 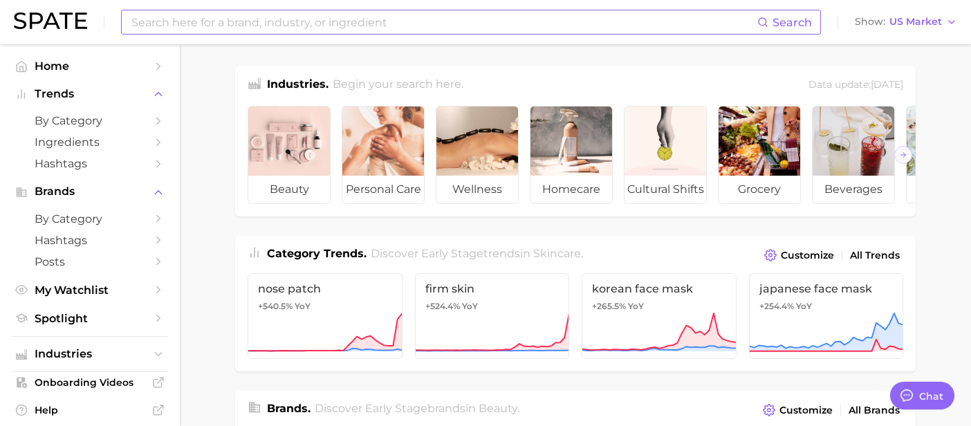 What do you see at coordinates (275, 306) in the screenshot?
I see `span: +540.5%` at bounding box center [275, 306].